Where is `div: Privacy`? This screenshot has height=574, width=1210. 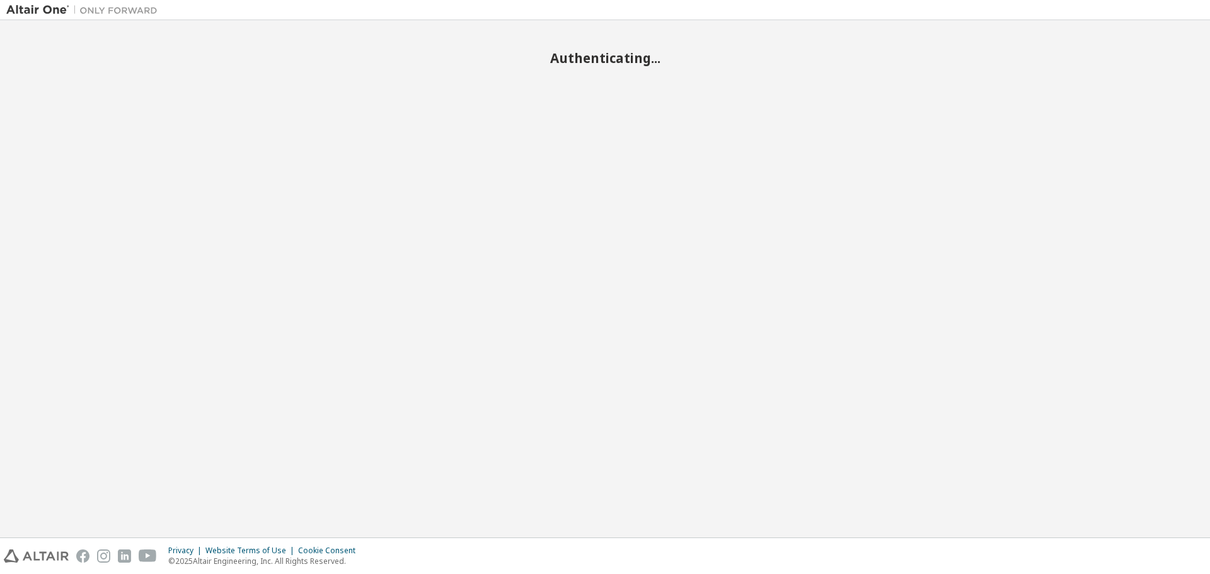
div: Privacy is located at coordinates (187, 551).